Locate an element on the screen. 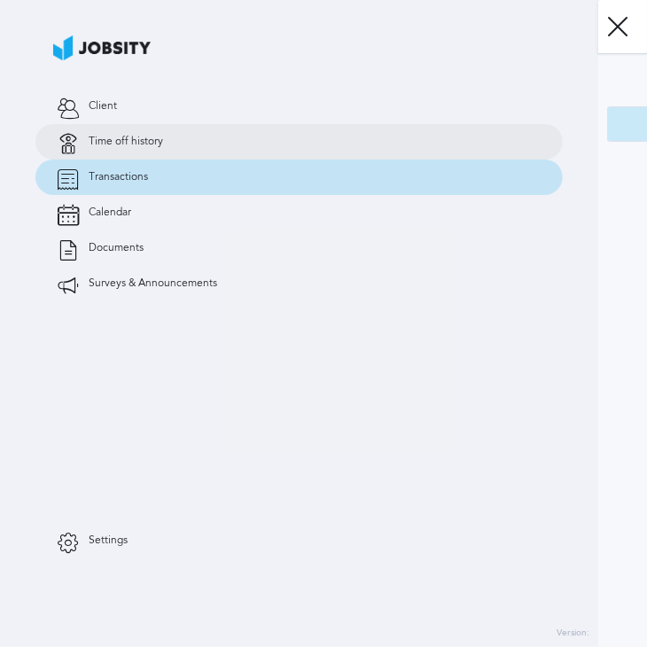  label: Version: is located at coordinates (573, 634).